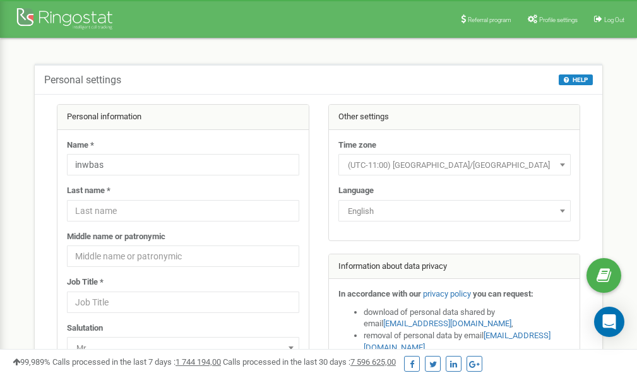 The height and width of the screenshot is (378, 637). Describe the element at coordinates (455, 118) in the screenshot. I see `div: Other settings` at that location.